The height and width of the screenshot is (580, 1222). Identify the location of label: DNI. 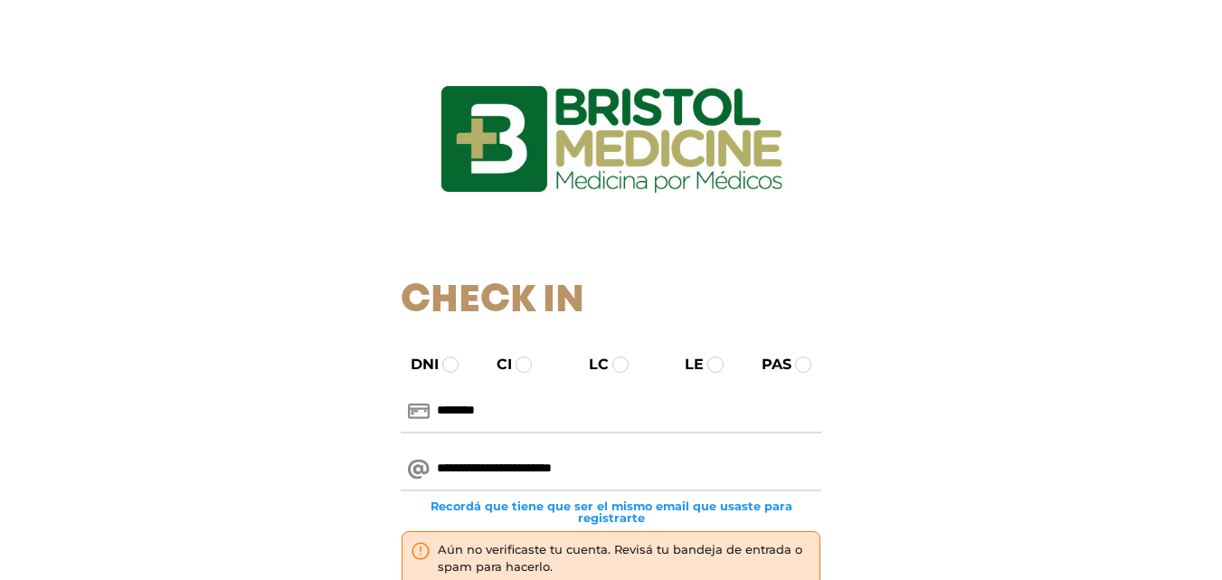
(416, 365).